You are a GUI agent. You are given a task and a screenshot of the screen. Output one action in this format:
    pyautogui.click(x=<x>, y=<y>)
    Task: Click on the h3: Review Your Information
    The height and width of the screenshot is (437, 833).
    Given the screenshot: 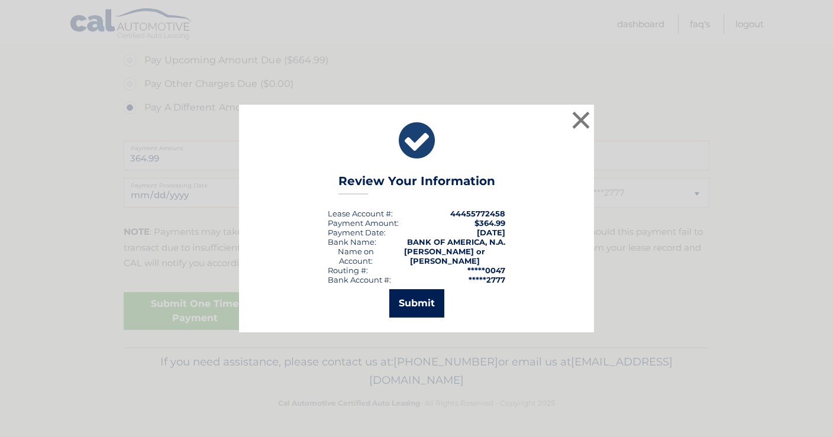 What is the action you would take?
    pyautogui.click(x=416, y=184)
    